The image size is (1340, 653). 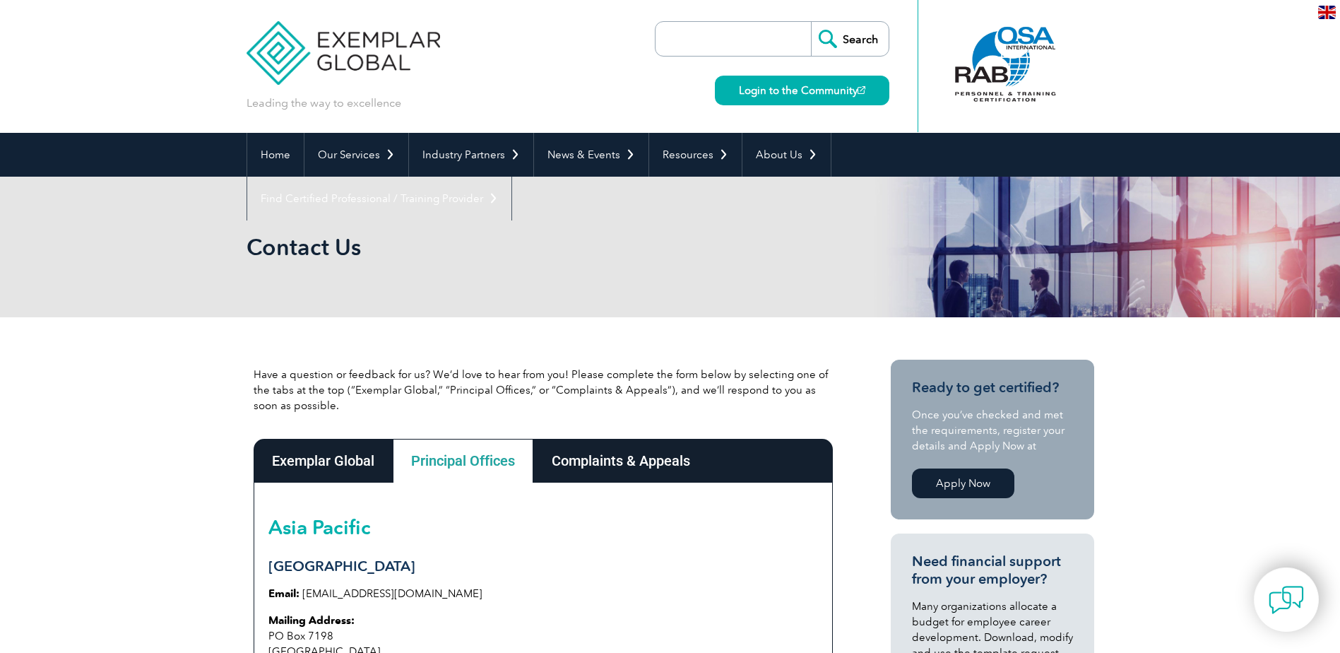 I want to click on h2: Asia Pacific, so click(x=543, y=527).